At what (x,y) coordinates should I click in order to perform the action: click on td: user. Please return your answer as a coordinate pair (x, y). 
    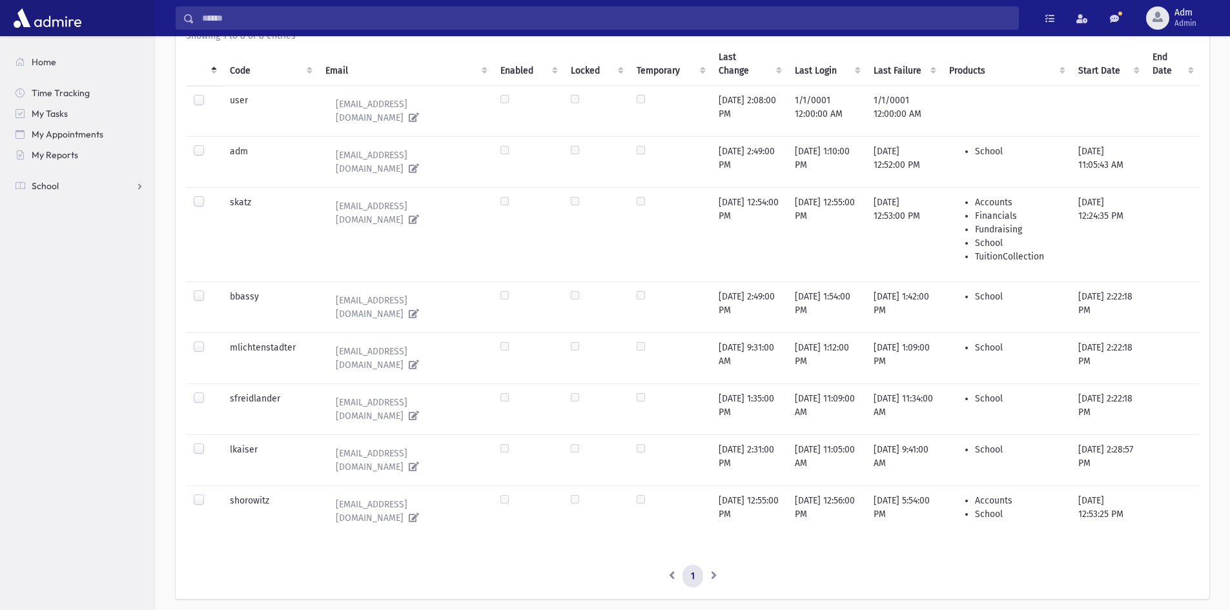
    Looking at the image, I should click on (269, 110).